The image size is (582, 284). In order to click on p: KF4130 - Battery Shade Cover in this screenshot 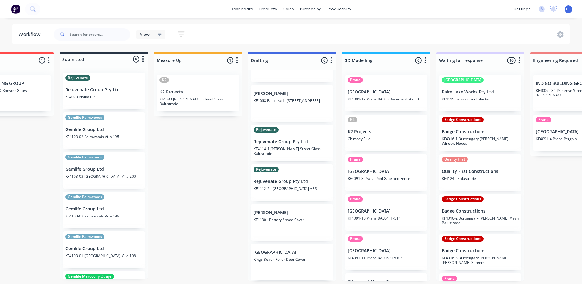, I will do `click(292, 220)`.